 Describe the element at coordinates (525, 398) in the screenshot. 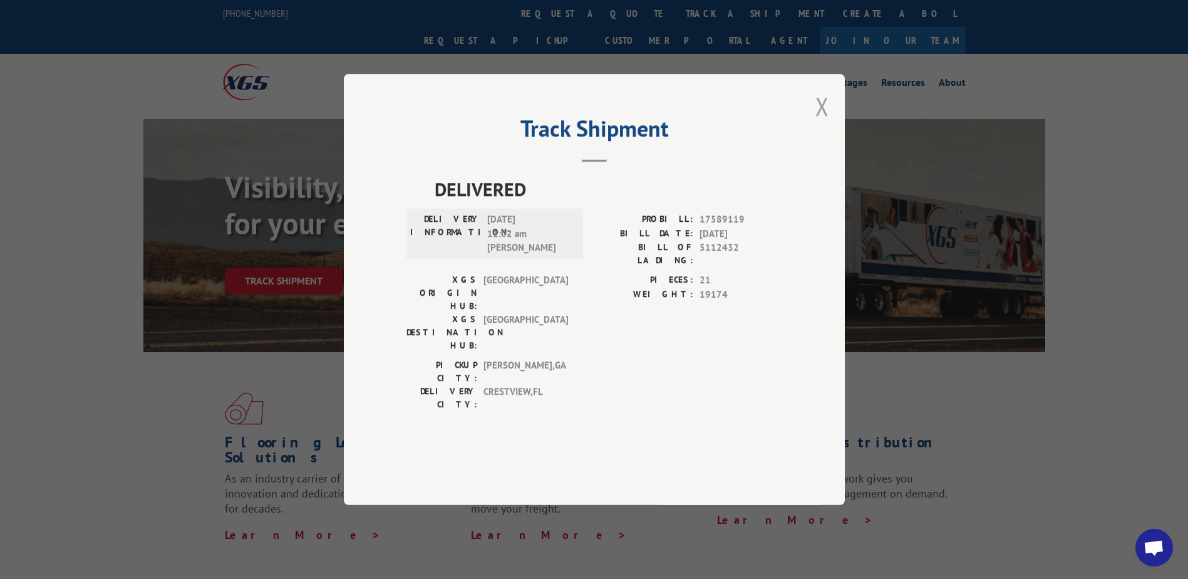

I see `span: CRESTVIEW , FL` at that location.